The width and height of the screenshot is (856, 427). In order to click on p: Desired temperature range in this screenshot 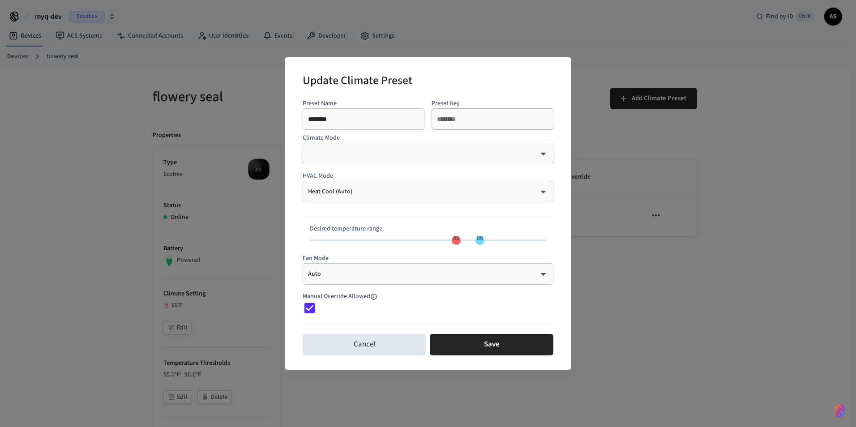, I will do `click(428, 229)`.